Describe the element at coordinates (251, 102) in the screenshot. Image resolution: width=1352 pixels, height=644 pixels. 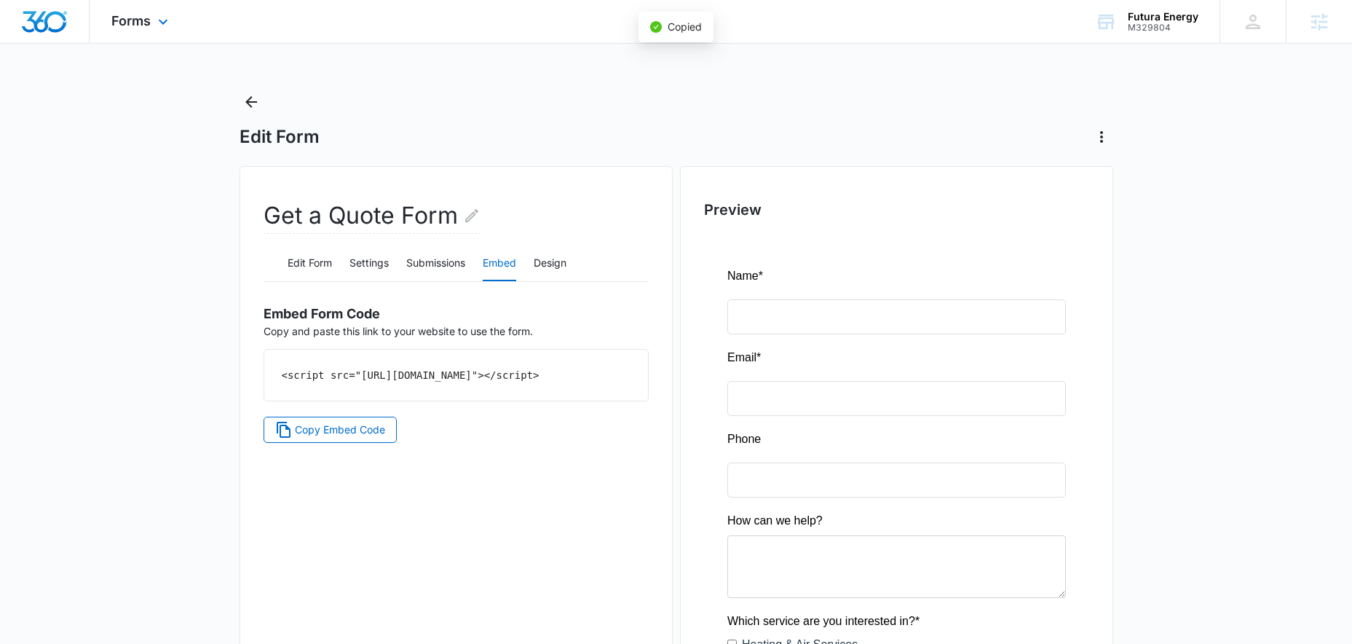
I see `button: Back` at that location.